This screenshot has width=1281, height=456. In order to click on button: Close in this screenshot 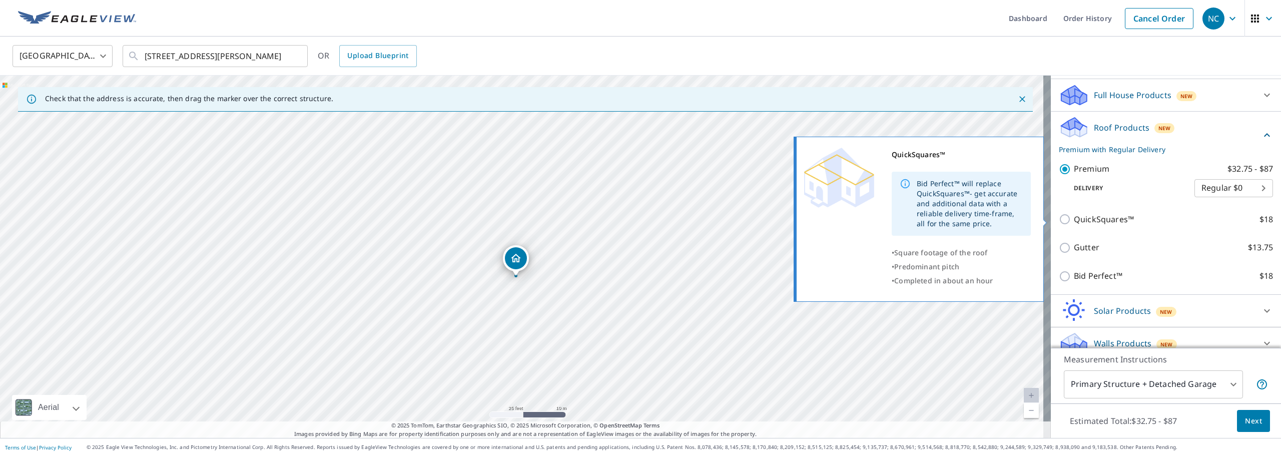, I will do `click(1022, 99)`.